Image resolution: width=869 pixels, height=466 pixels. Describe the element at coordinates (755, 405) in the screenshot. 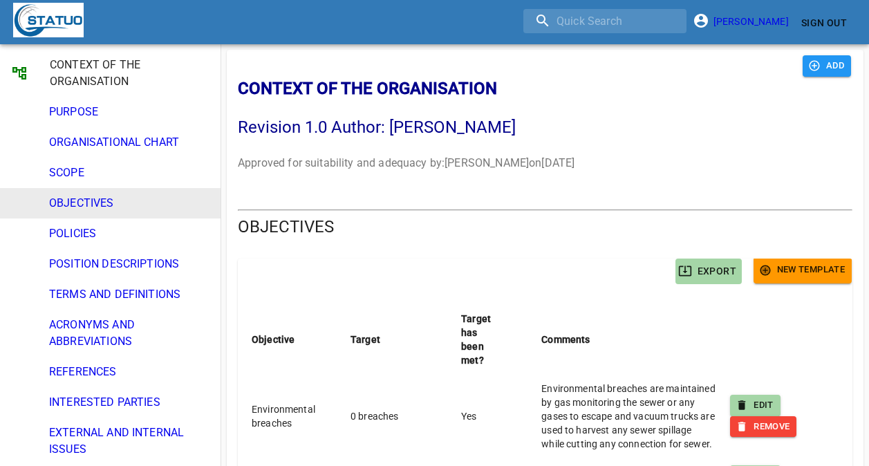

I see `button: EDIT` at that location.